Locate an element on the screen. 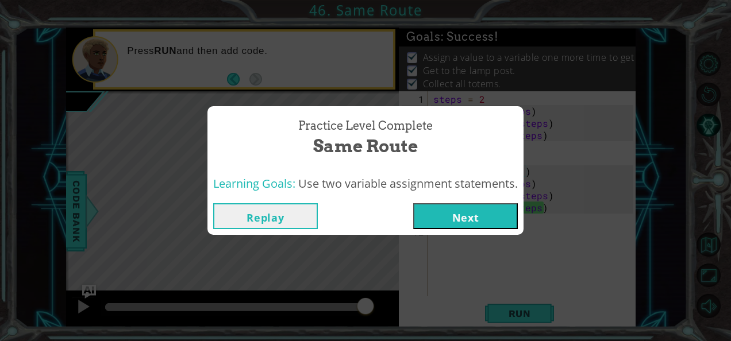 The height and width of the screenshot is (341, 731). span: Use two variable assignment statements. is located at coordinates (408, 183).